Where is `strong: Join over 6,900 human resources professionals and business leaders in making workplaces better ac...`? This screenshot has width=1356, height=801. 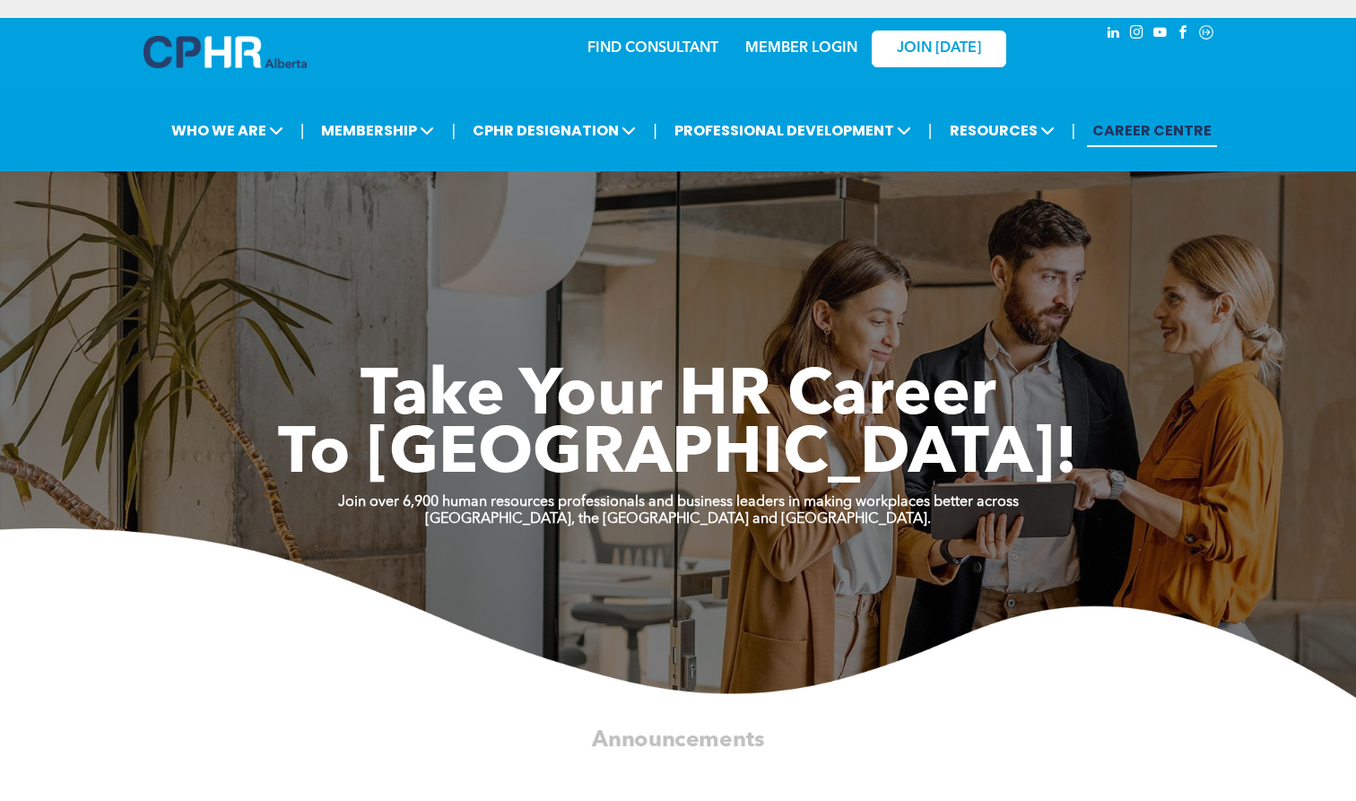
strong: Join over 6,900 human resources professionals and business leaders in making workplaces better ac... is located at coordinates (678, 502).